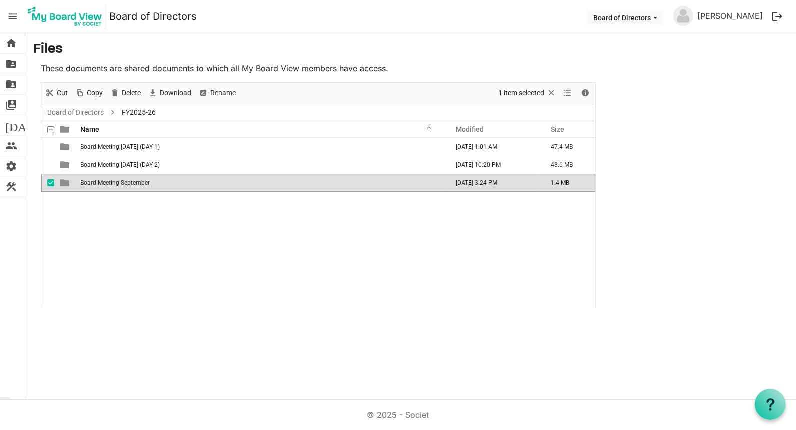 The image size is (796, 430). What do you see at coordinates (625, 18) in the screenshot?
I see `button: Board of Directors dropdownbutton` at bounding box center [625, 18].